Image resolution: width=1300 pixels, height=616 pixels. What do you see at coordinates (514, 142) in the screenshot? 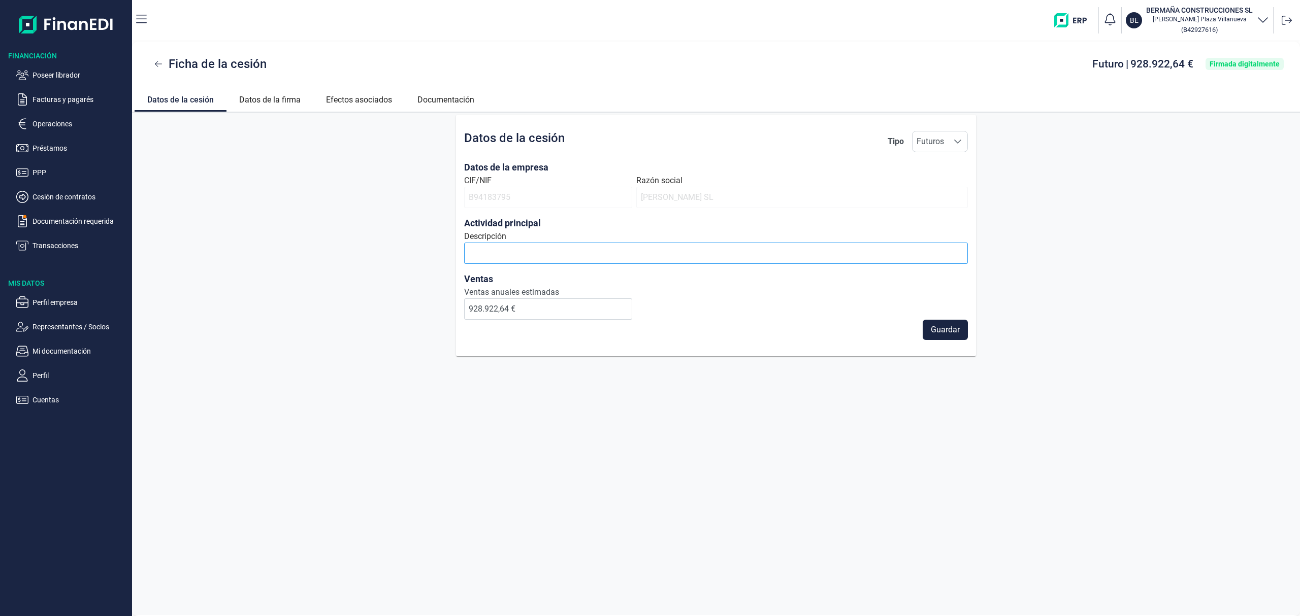
I see `h2: Datos de la cesión` at bounding box center [514, 142].